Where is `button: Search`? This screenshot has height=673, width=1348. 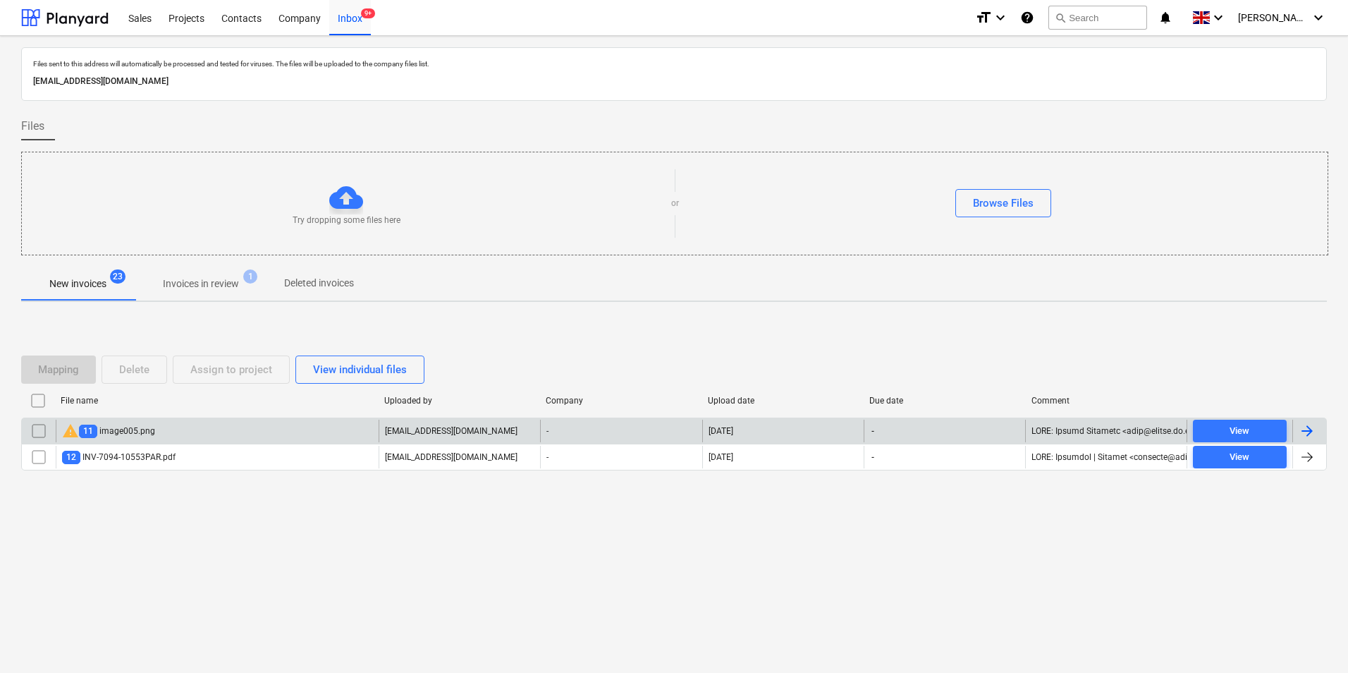 button: Search is located at coordinates (1098, 18).